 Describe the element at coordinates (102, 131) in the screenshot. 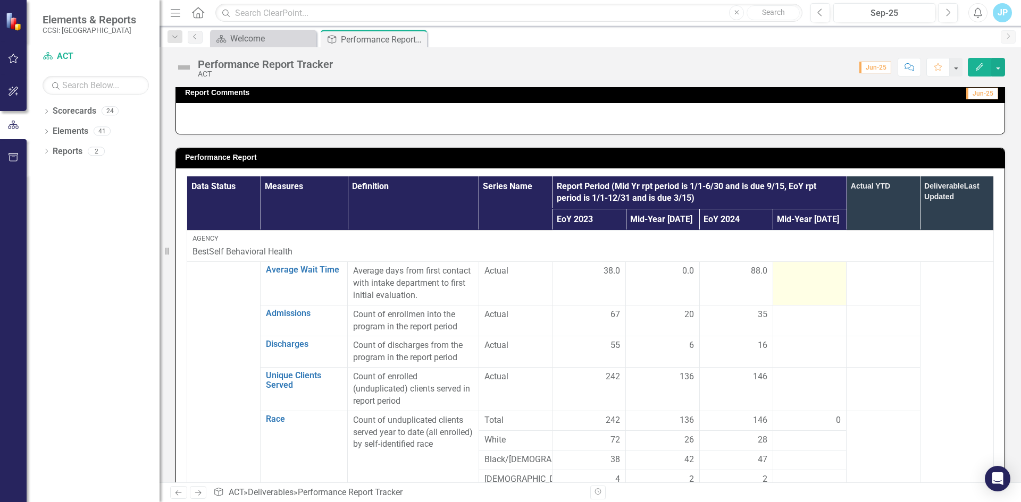

I see `div: 41` at that location.